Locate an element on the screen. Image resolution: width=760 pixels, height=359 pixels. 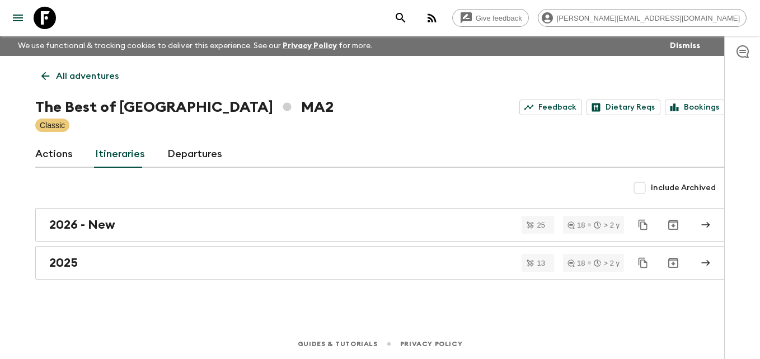
button: Dismiss is located at coordinates (685, 46).